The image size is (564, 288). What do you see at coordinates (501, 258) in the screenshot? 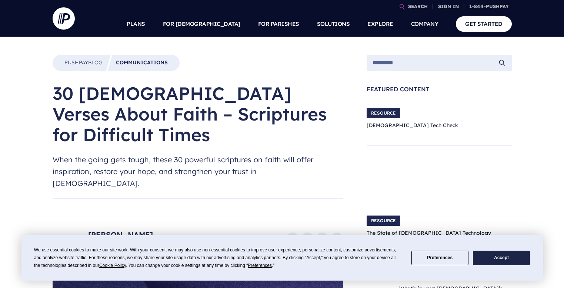
I see `button: Accept` at bounding box center [501, 258].